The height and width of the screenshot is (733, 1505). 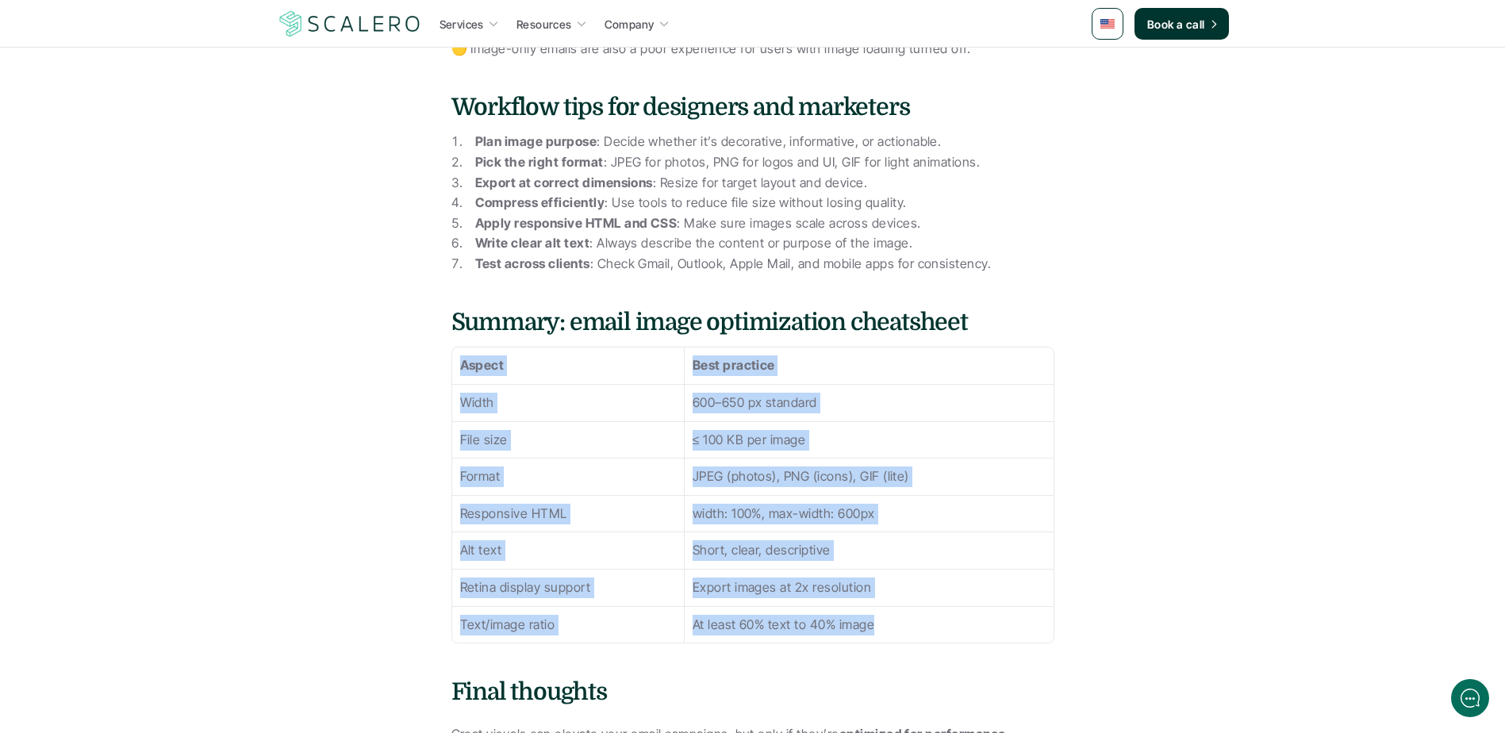 What do you see at coordinates (540, 162) in the screenshot?
I see `strong: Pick the right format` at bounding box center [540, 162].